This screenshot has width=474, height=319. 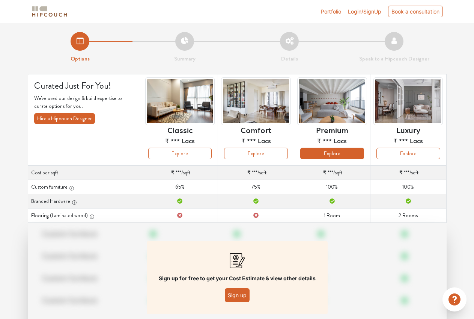 What do you see at coordinates (394, 59) in the screenshot?
I see `strong: Speak to a Hipcouch Designer` at bounding box center [394, 59].